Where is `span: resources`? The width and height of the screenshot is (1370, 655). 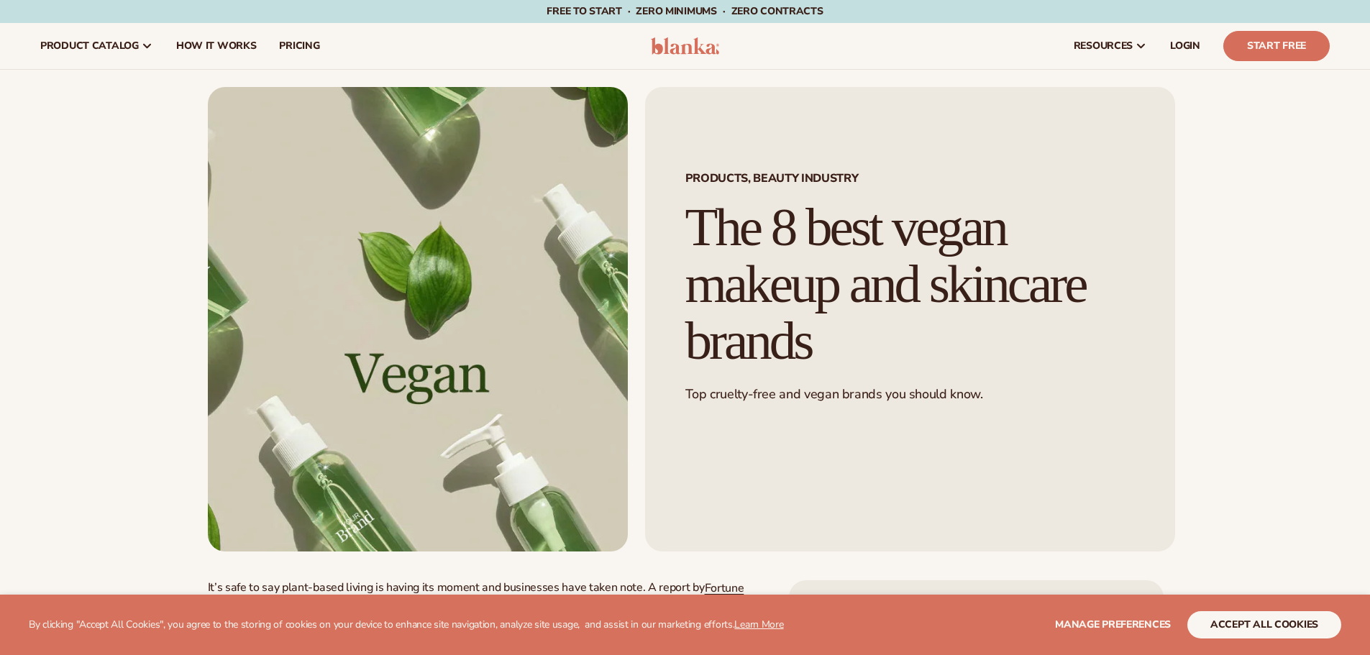 span: resources is located at coordinates (1103, 46).